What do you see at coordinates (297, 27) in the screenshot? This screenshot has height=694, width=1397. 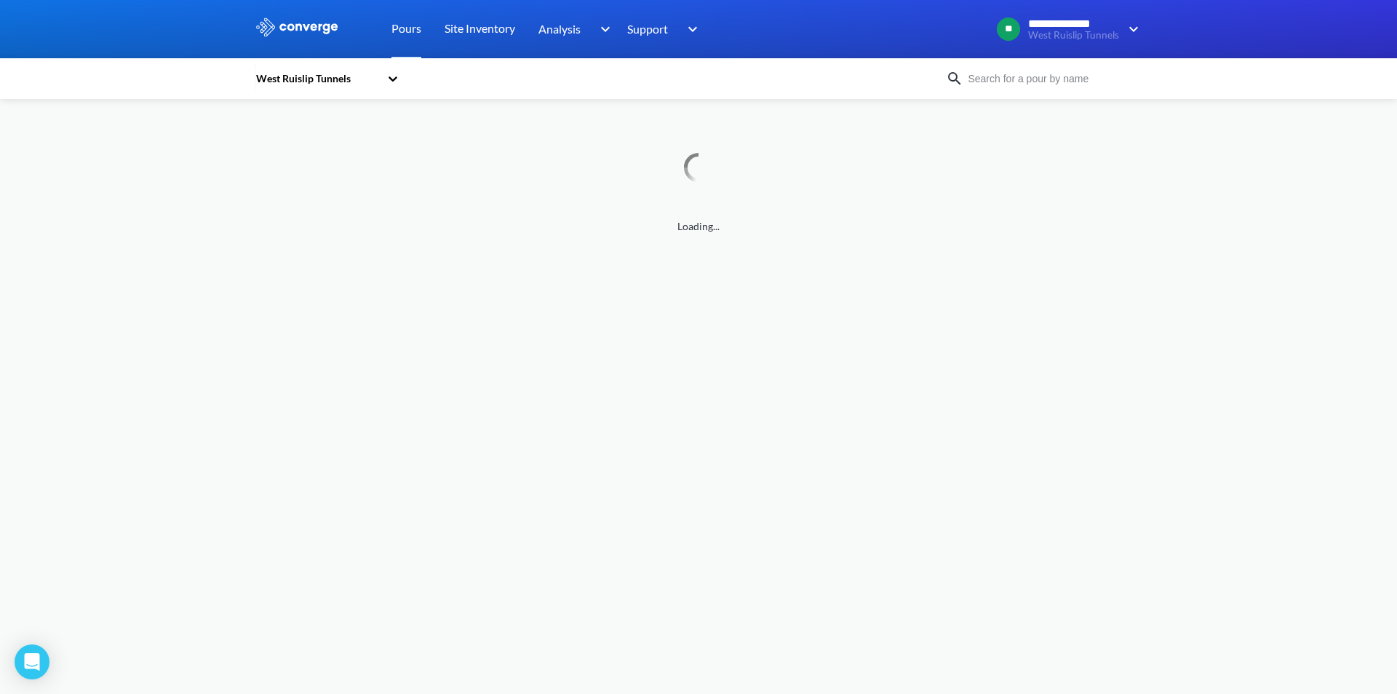 I see `img: logo_ewhite.svg` at bounding box center [297, 27].